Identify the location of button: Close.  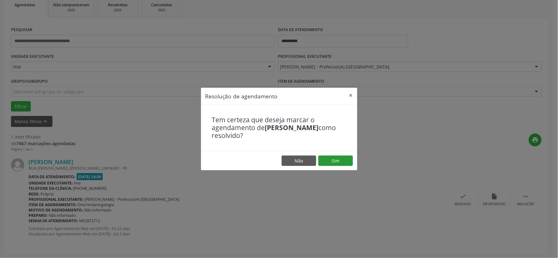
(351, 95).